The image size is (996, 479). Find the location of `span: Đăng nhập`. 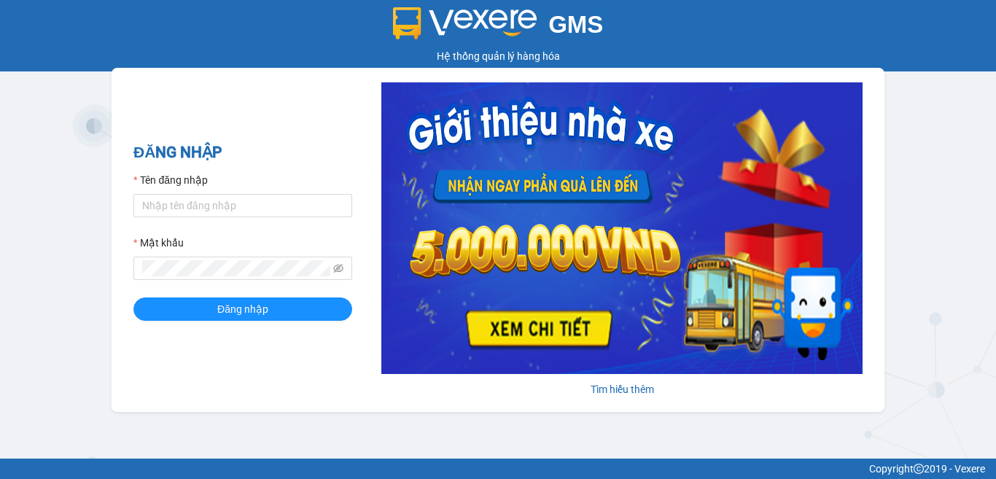

span: Đăng nhập is located at coordinates (243, 309).